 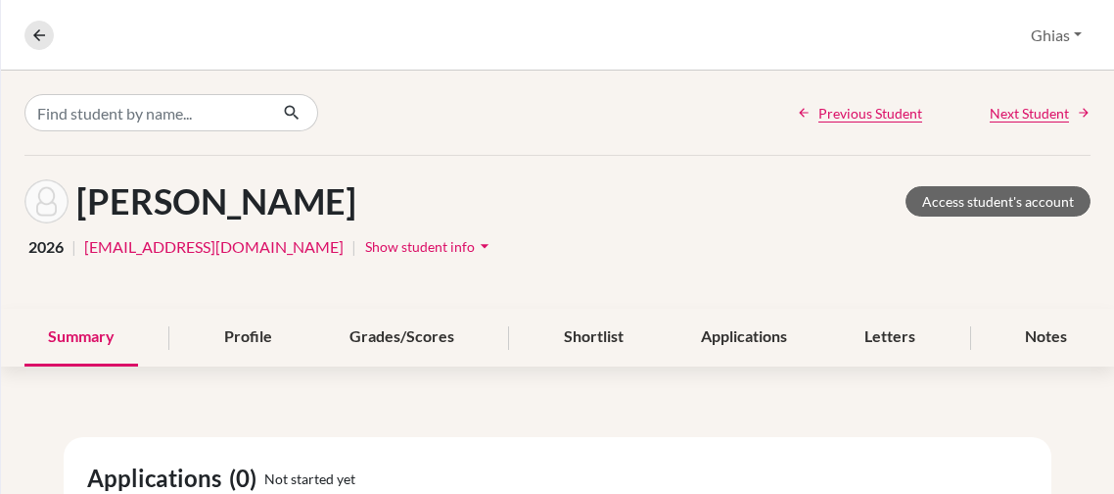 I want to click on span: Previous Student, so click(x=871, y=113).